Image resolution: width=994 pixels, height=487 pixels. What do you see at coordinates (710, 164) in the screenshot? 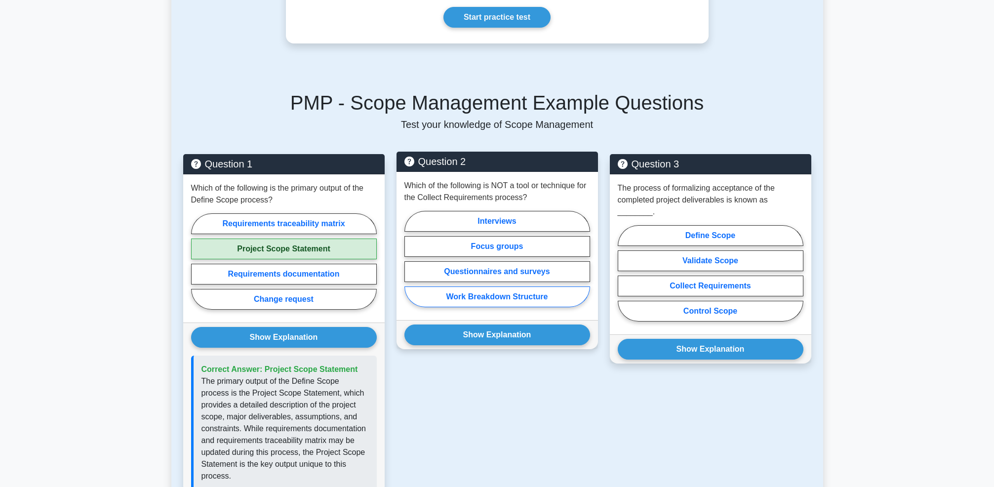
I see `h5: Question 3` at bounding box center [710, 164].